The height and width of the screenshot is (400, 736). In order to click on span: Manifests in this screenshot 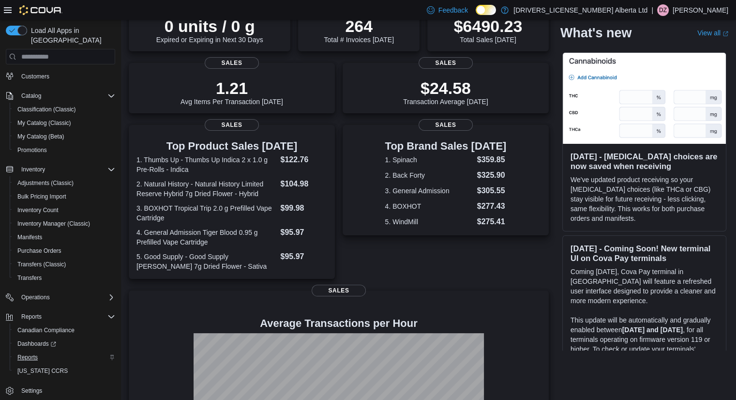, I will do `click(64, 237)`.